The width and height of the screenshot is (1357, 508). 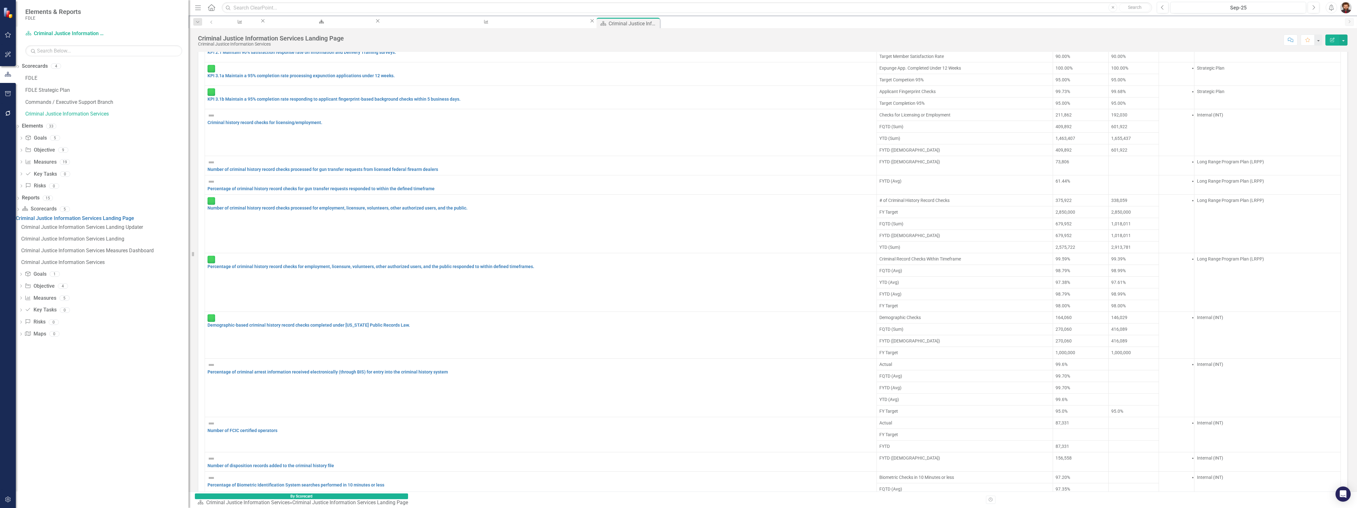 I want to click on span: 2,575,722, so click(x=1065, y=247).